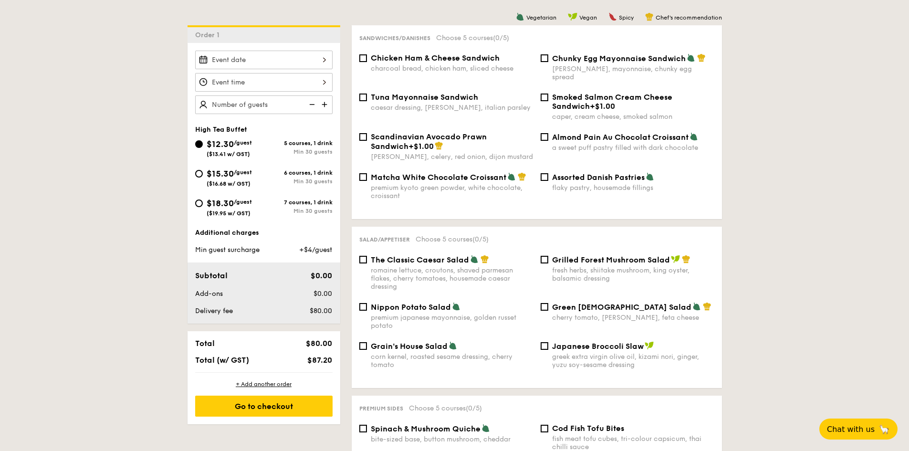 The width and height of the screenshot is (909, 451). Describe the element at coordinates (633, 147) in the screenshot. I see `div: a sweet puff pastry filled with dark chocolate` at that location.